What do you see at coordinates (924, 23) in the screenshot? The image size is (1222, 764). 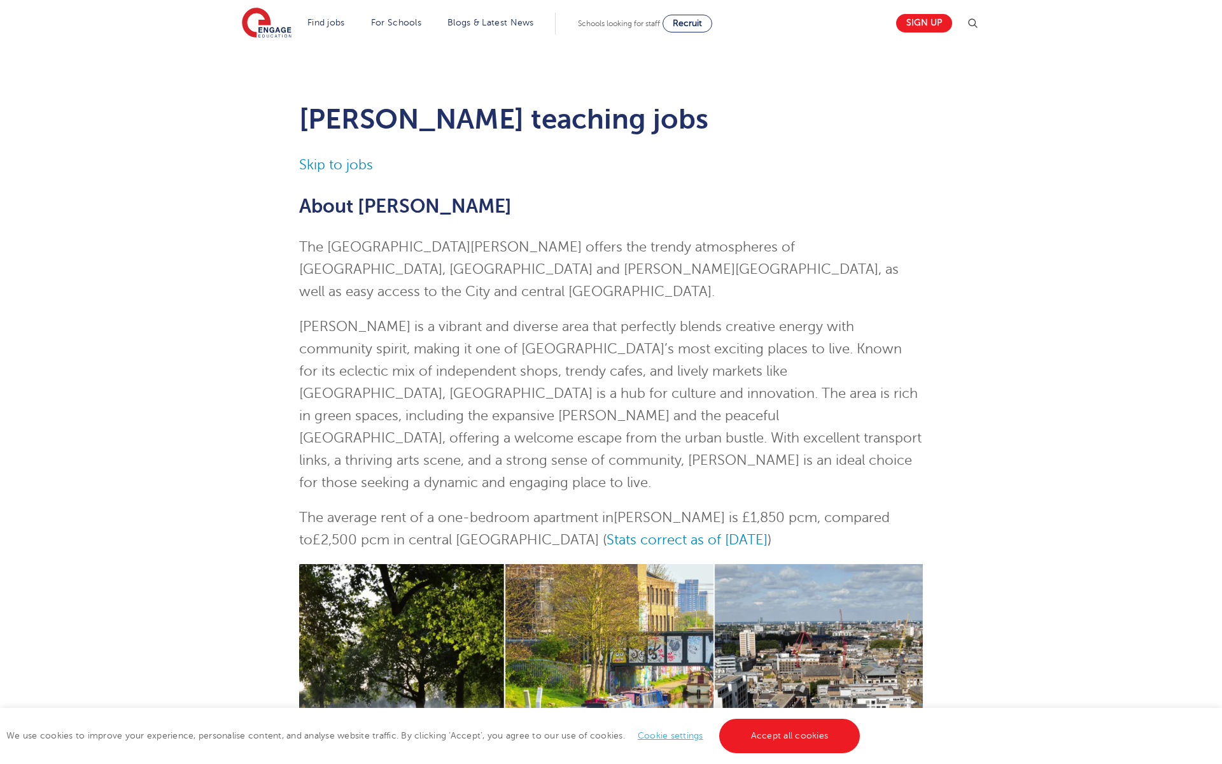 I see `a: Sign up` at bounding box center [924, 23].